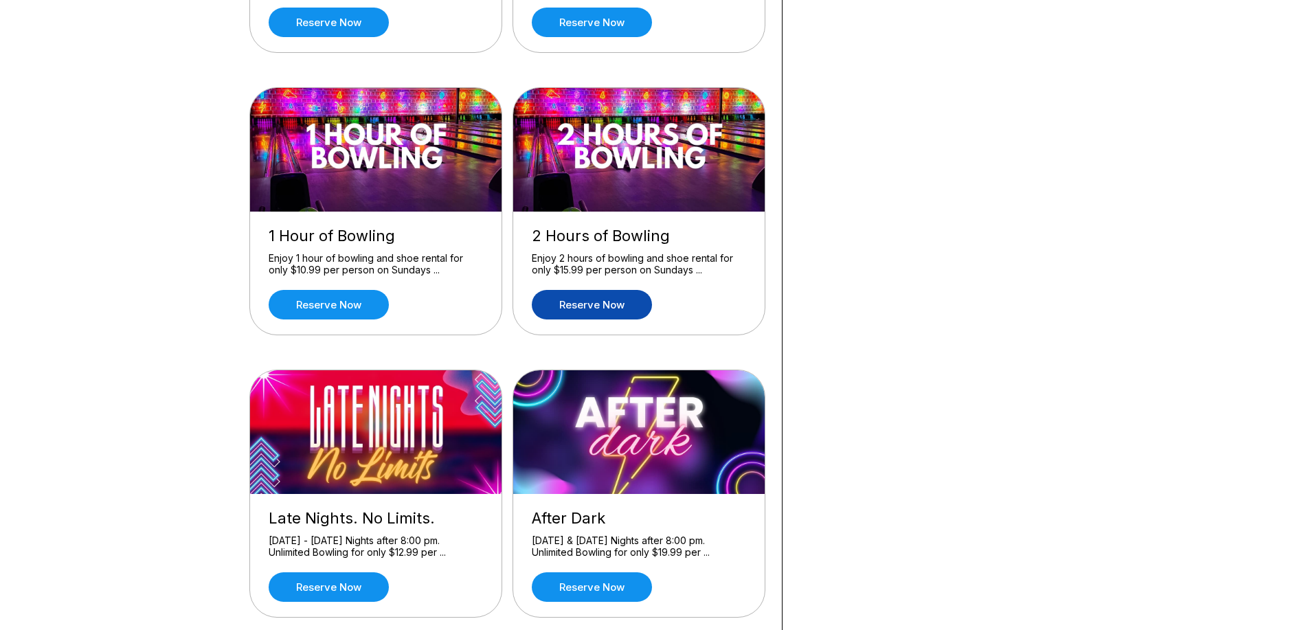 Image resolution: width=1304 pixels, height=630 pixels. Describe the element at coordinates (639, 518) in the screenshot. I see `div: After Dark` at that location.